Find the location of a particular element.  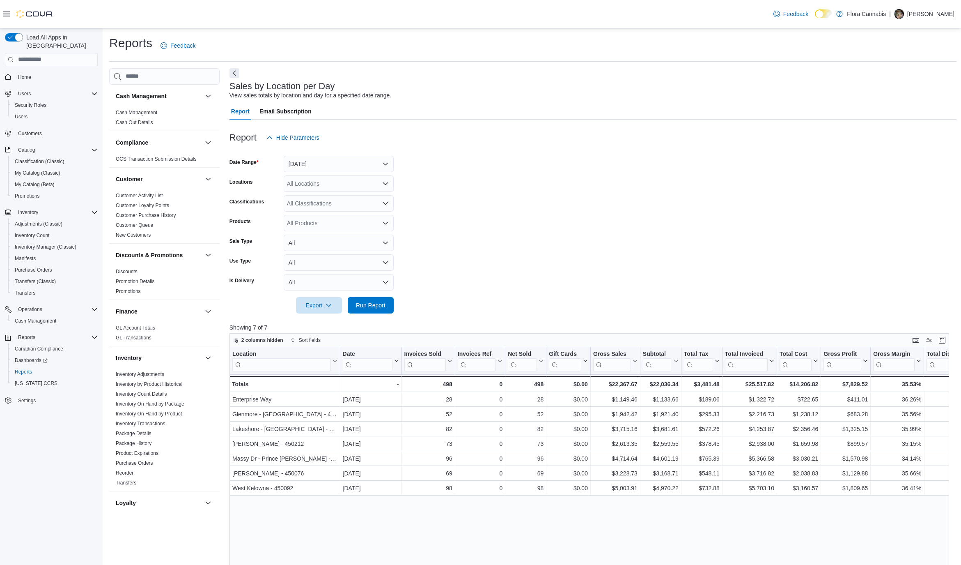

button: Sort fields is located at coordinates (305, 340).